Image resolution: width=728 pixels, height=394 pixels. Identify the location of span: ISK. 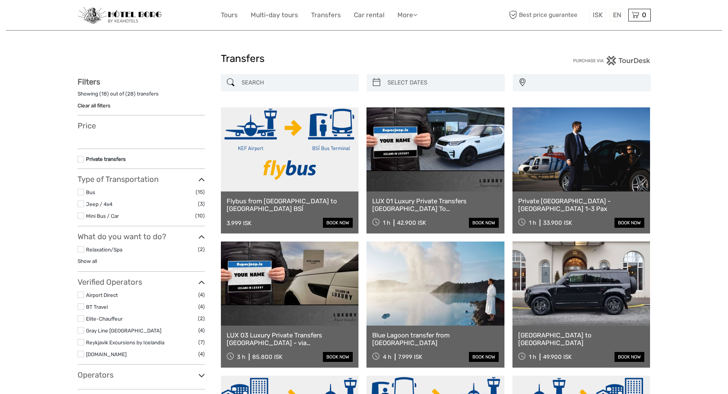
(598, 15).